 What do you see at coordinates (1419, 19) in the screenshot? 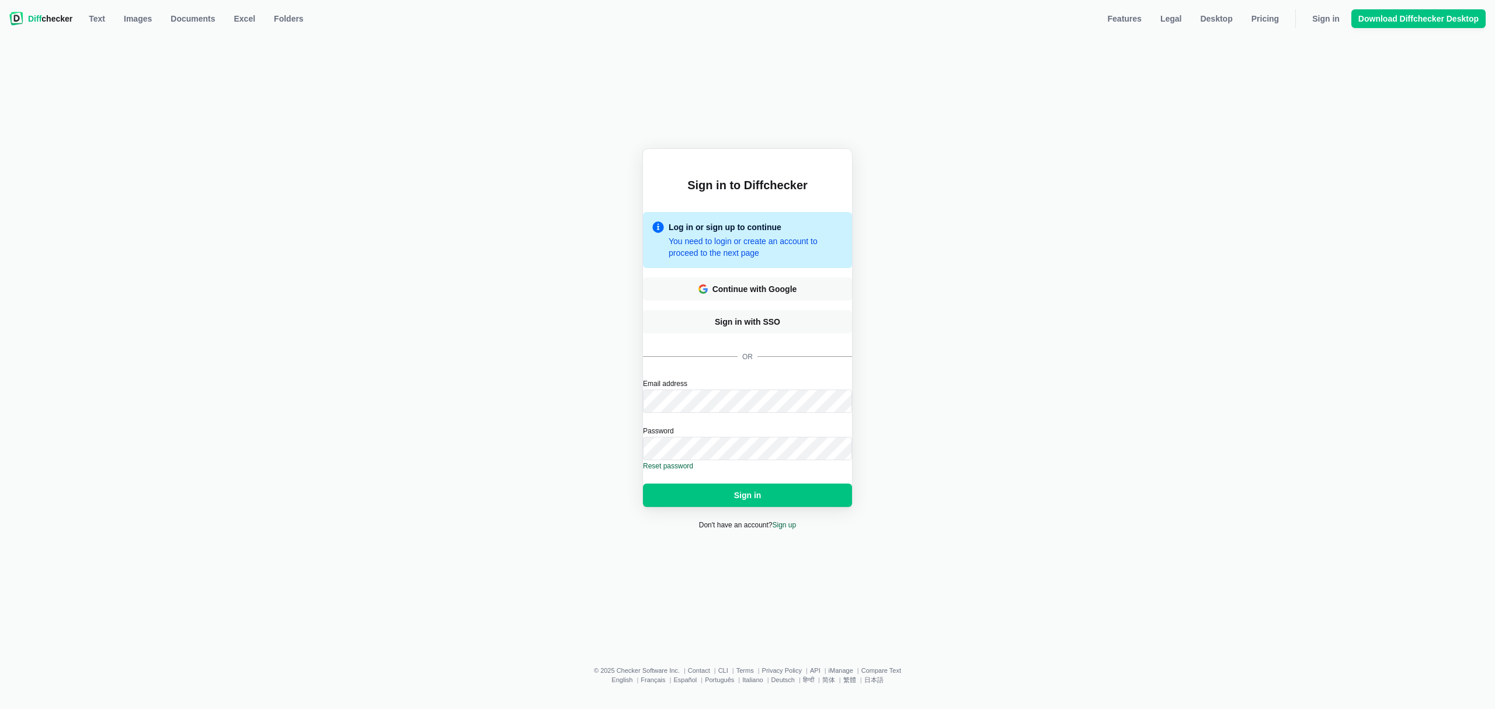
I see `a: Download Diffchecker Desktop` at bounding box center [1419, 19].